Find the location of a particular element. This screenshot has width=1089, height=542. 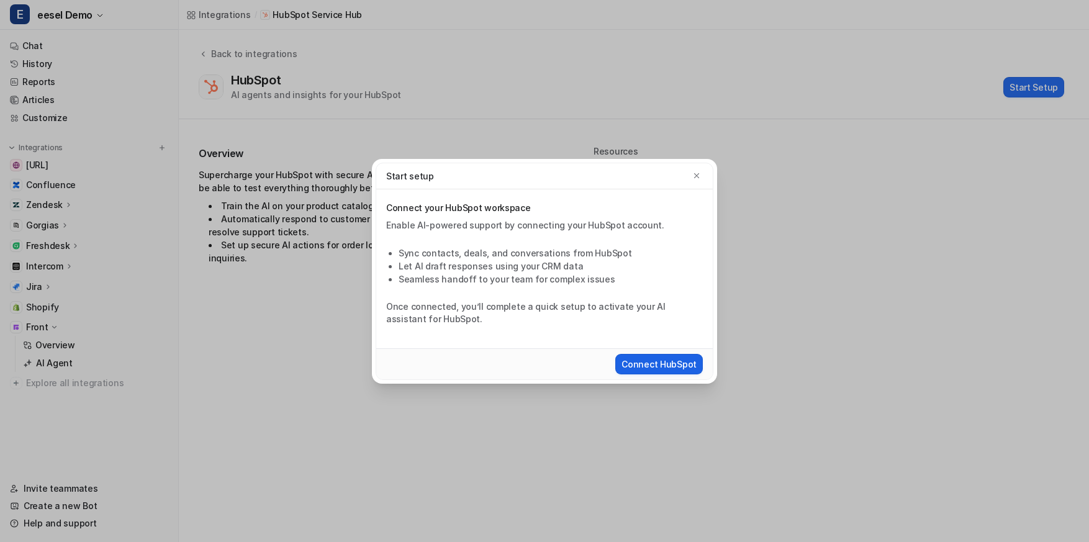

li: Let AI draft responses using your CRM data is located at coordinates (551, 266).